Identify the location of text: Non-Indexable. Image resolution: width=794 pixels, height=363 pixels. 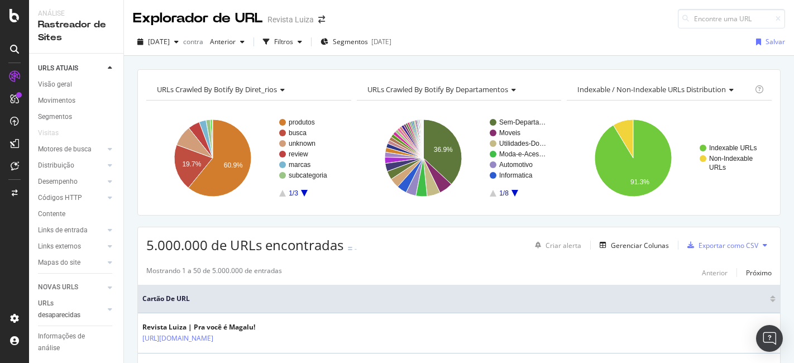
(731, 159).